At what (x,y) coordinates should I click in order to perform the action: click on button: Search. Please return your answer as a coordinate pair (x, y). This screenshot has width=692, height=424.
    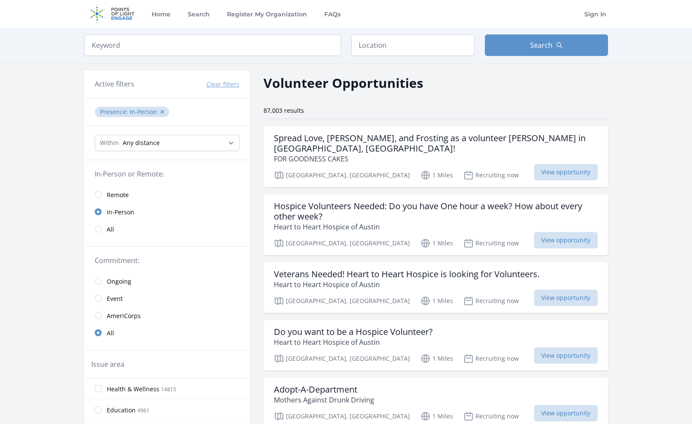
    Looking at the image, I should click on (547, 45).